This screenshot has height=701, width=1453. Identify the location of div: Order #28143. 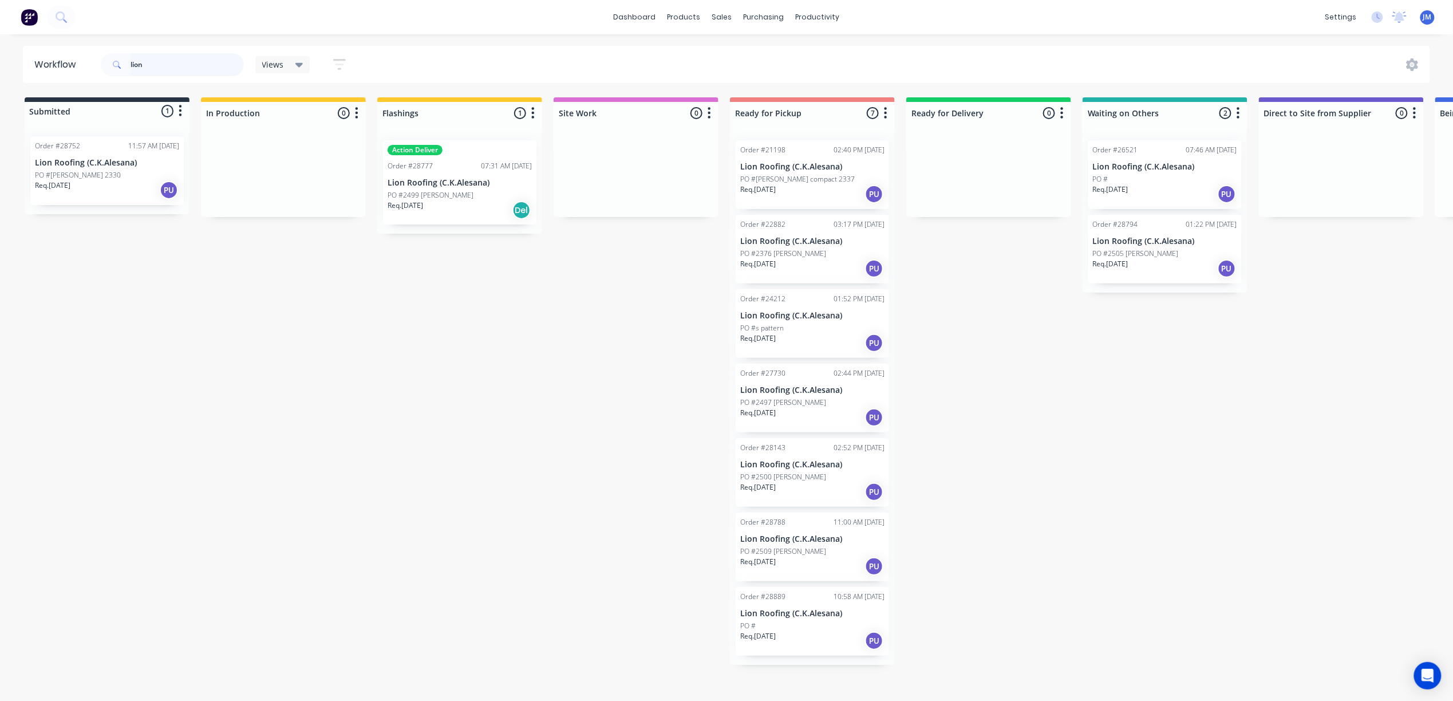
(763, 448).